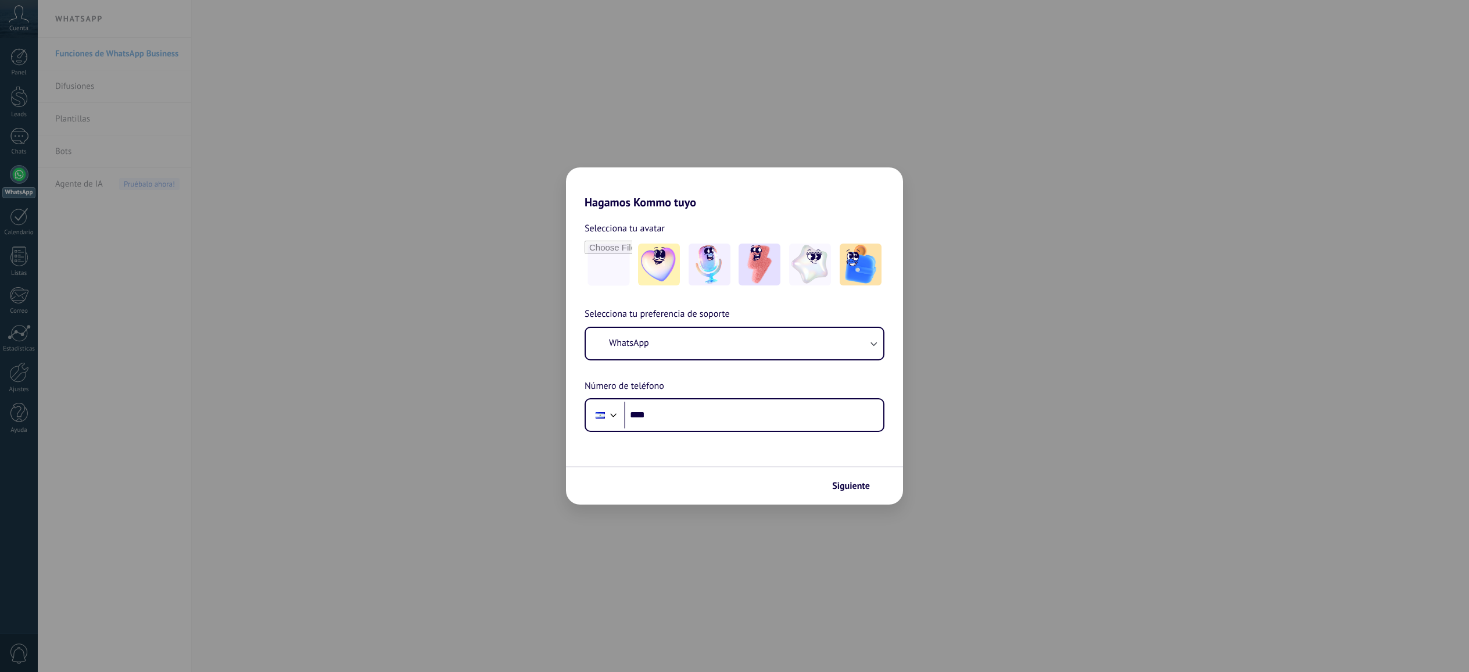  I want to click on h2: Hagamos Kommo tuyo, so click(735, 188).